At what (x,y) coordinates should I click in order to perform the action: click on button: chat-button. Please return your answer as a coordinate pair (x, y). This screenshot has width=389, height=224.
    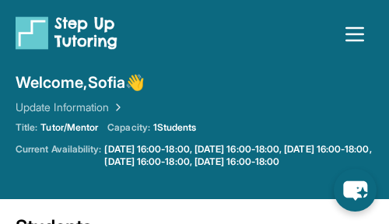
    Looking at the image, I should click on (355, 190).